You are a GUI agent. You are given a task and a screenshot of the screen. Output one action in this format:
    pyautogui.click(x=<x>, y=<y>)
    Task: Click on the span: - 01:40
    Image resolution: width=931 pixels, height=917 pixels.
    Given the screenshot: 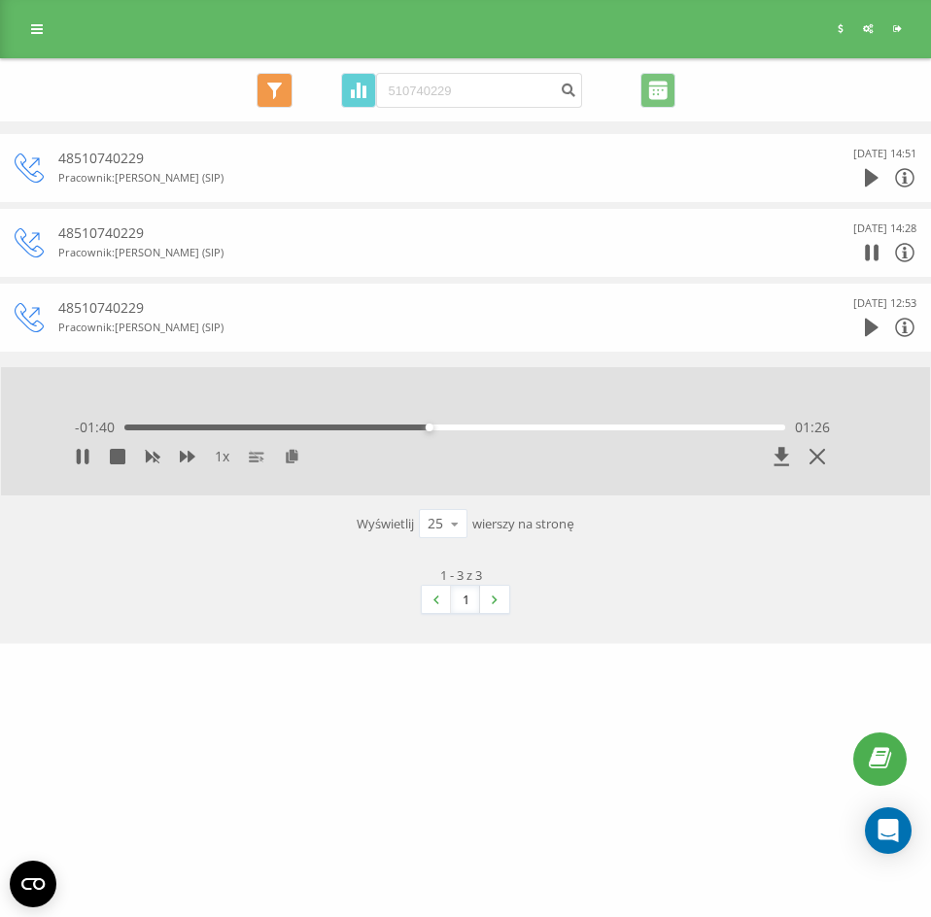 What is the action you would take?
    pyautogui.click(x=99, y=428)
    